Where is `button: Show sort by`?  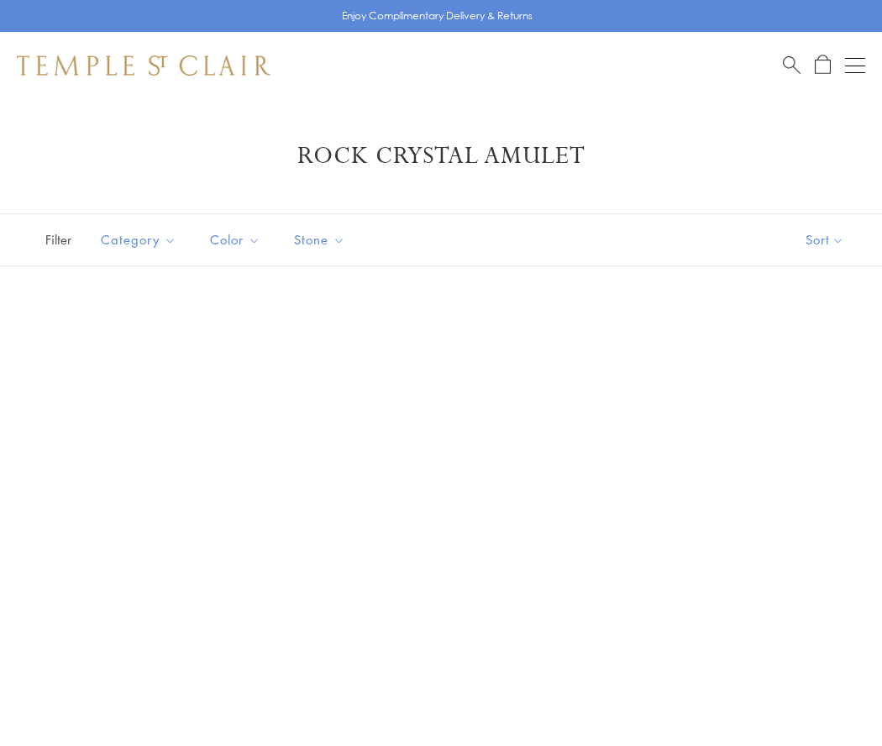 button: Show sort by is located at coordinates (825, 239).